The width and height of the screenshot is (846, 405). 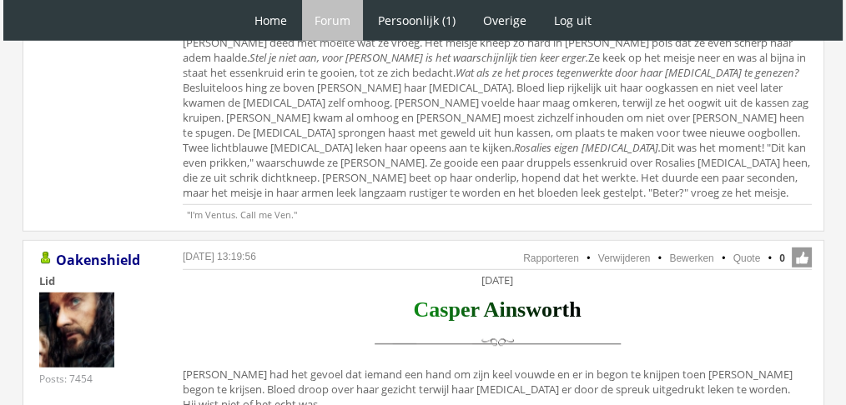 I want to click on div: Lid, so click(x=98, y=281).